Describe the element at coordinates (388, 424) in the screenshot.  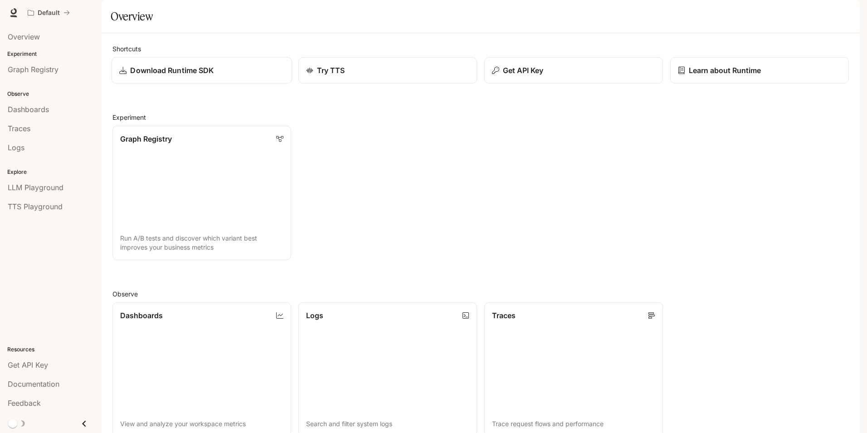
I see `p: Search and filter system logs` at that location.